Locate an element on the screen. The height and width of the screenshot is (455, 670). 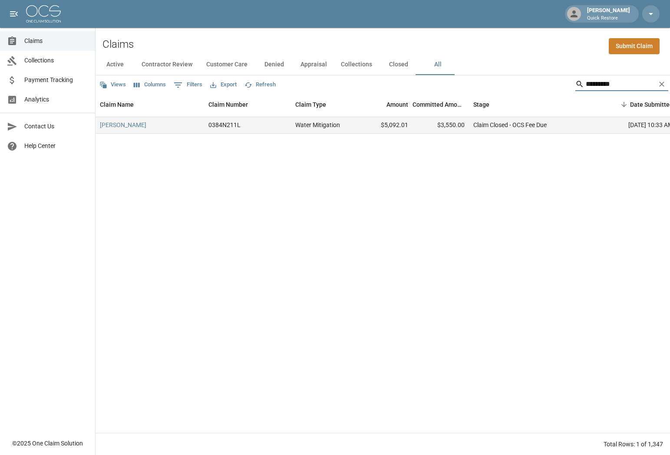
div: © 2025 One Claim Solution is located at coordinates (47, 444).